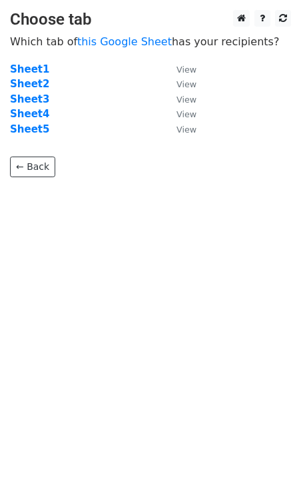 This screenshot has width=301, height=477. Describe the element at coordinates (29, 69) in the screenshot. I see `a: Sheet1` at that location.